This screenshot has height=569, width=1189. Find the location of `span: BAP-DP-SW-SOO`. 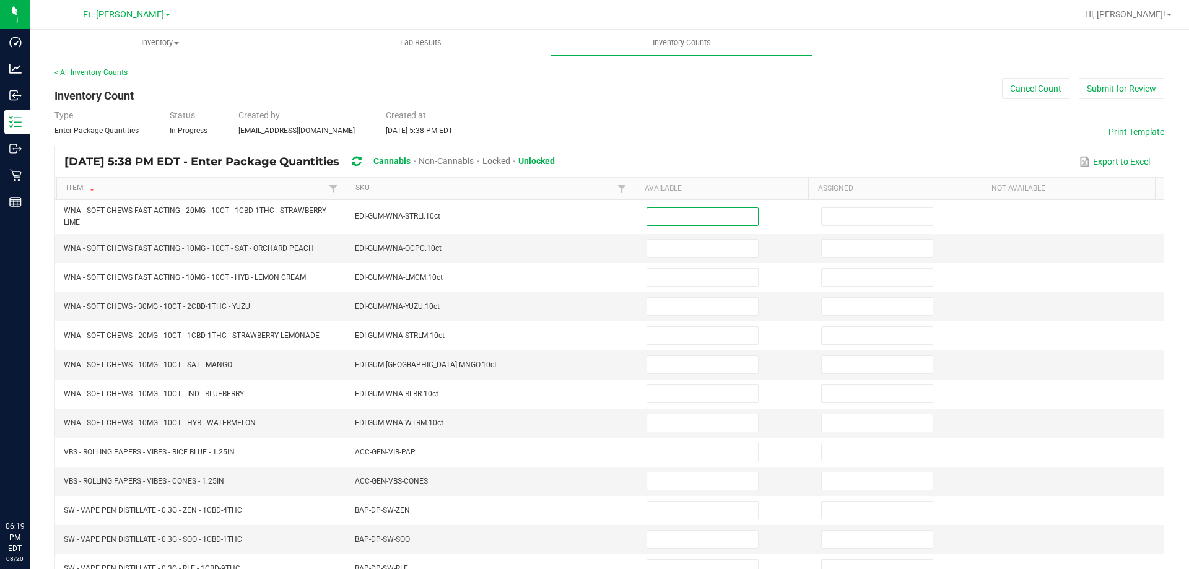

span: BAP-DP-SW-SOO is located at coordinates (382, 539).